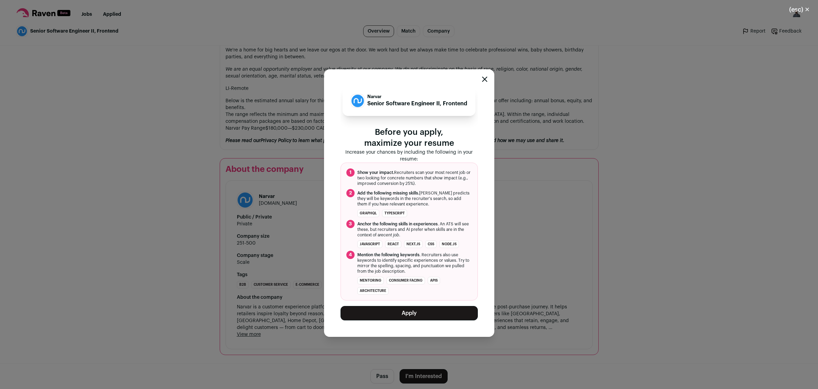 The width and height of the screenshot is (818, 389). I want to click on i: recent job., so click(390, 235).